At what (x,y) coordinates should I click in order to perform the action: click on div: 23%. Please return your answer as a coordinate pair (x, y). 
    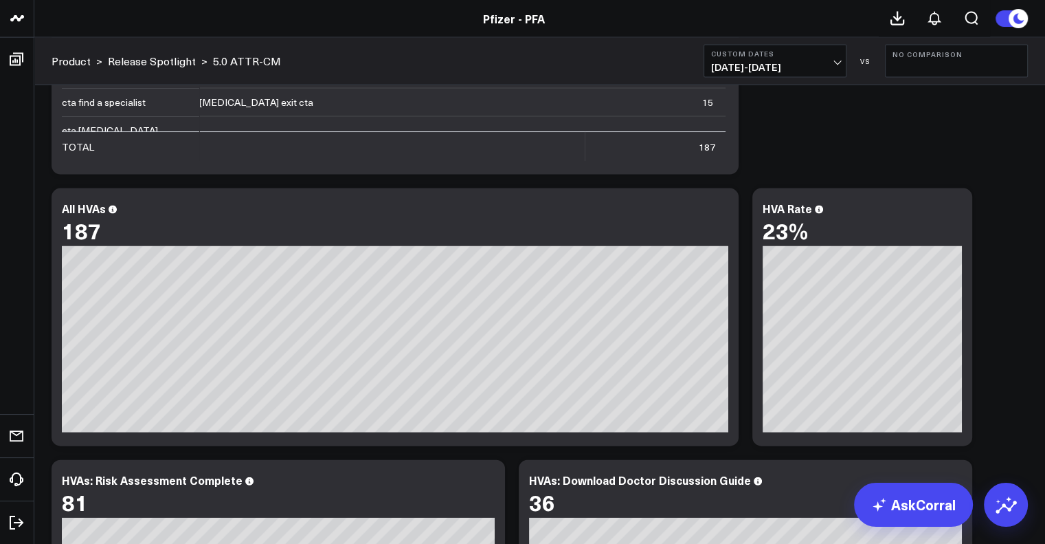
    Looking at the image, I should click on (786, 230).